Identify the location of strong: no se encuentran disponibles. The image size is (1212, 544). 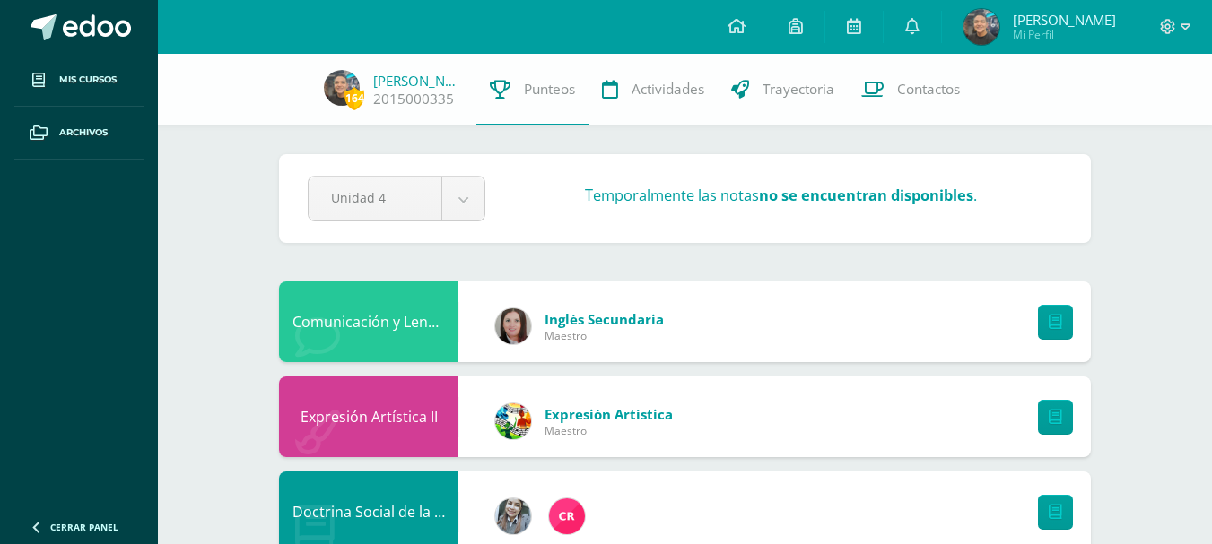
(866, 195).